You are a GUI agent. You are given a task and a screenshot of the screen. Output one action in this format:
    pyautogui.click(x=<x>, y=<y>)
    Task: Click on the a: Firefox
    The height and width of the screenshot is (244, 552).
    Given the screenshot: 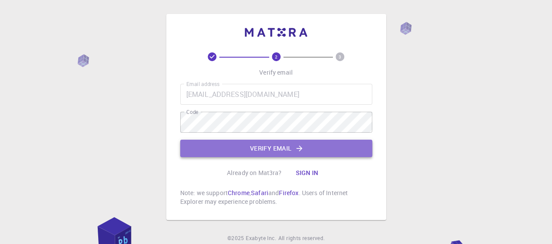 What is the action you would take?
    pyautogui.click(x=289, y=193)
    